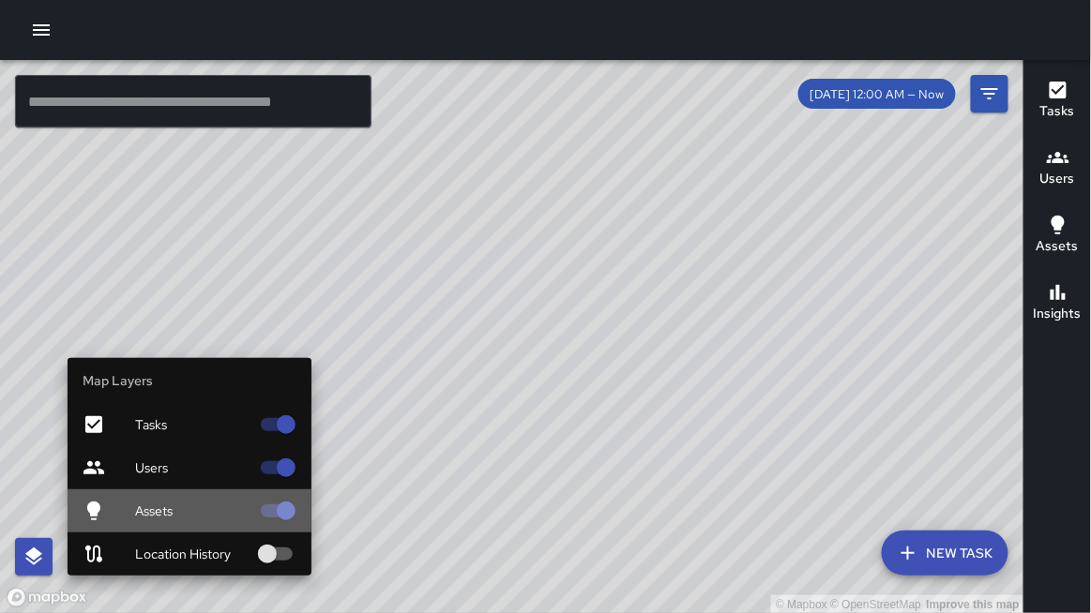 The image size is (1091, 613). Describe the element at coordinates (1057, 169) in the screenshot. I see `button: Users` at that location.